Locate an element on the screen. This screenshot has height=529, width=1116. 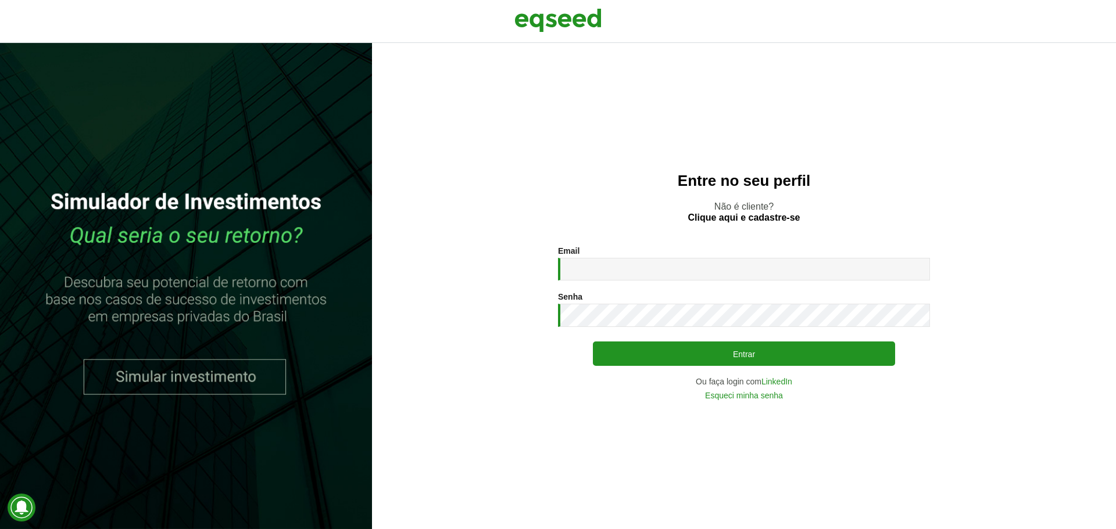
label: Senha is located at coordinates (570, 297).